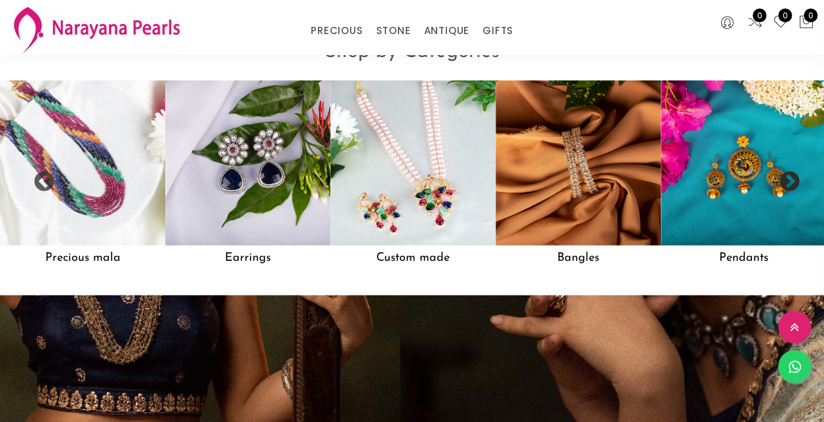  I want to click on h5: Custom made, so click(413, 258).